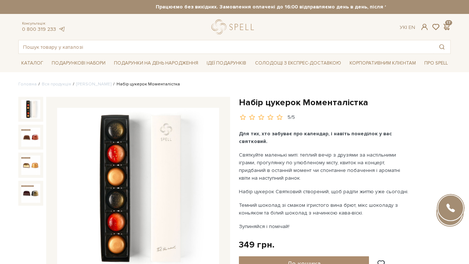  I want to click on p: Зупиняйся і помічай!, so click(325, 226).